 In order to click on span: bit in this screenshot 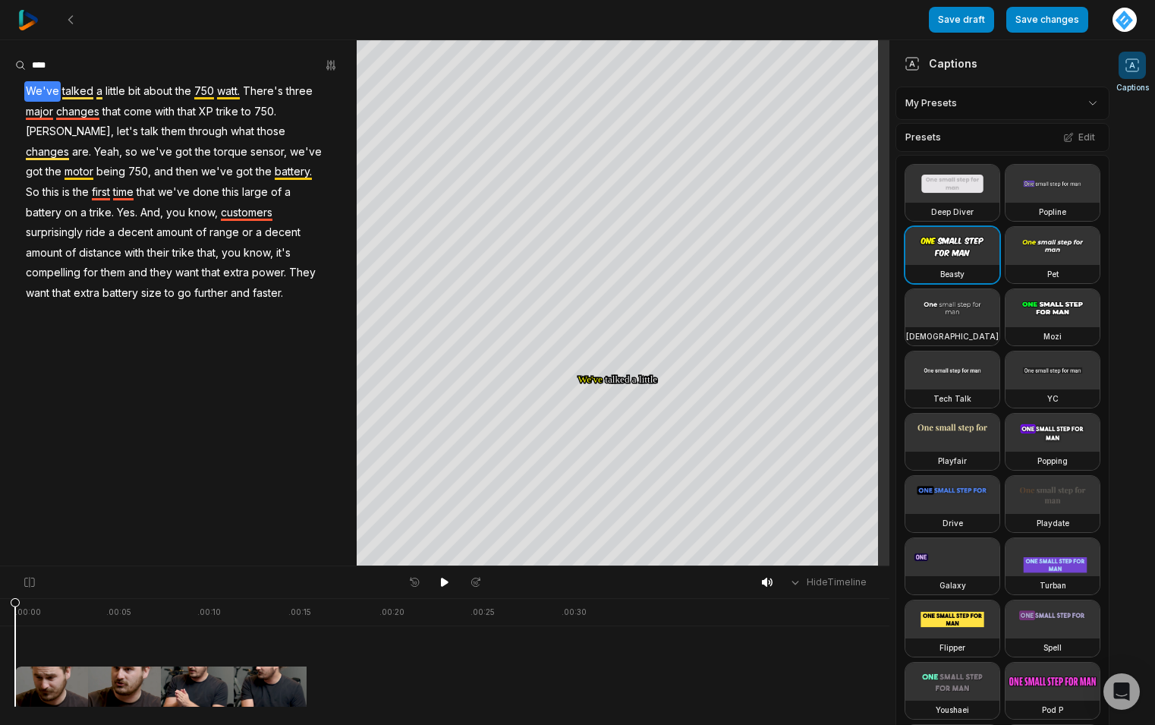, I will do `click(134, 91)`.